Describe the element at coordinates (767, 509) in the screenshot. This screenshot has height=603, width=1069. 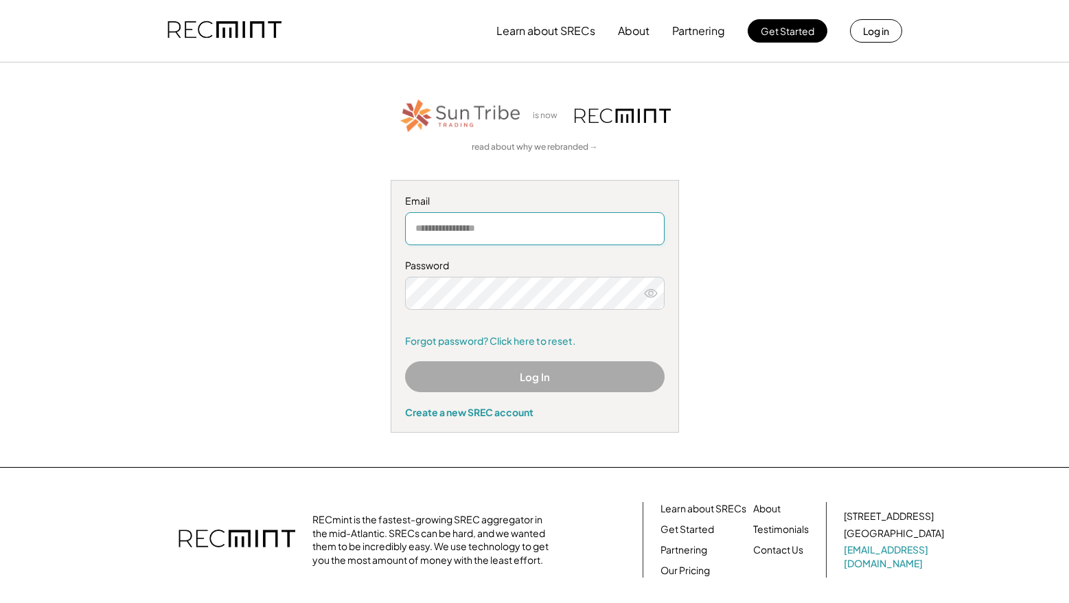
I see `a: About` at that location.